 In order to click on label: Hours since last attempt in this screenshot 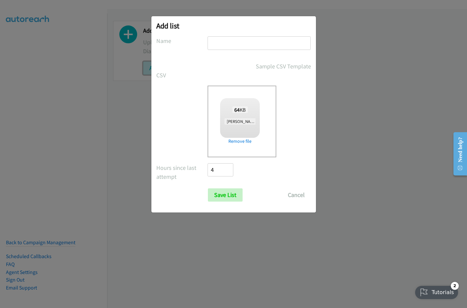, I will do `click(182, 172)`.